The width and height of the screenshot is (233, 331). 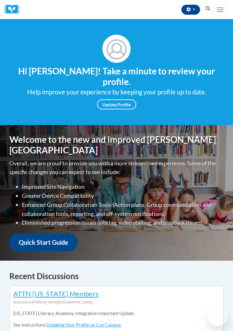 What do you see at coordinates (84, 325) in the screenshot?
I see `a: Updating Your Profile on Cox Campus` at bounding box center [84, 325].